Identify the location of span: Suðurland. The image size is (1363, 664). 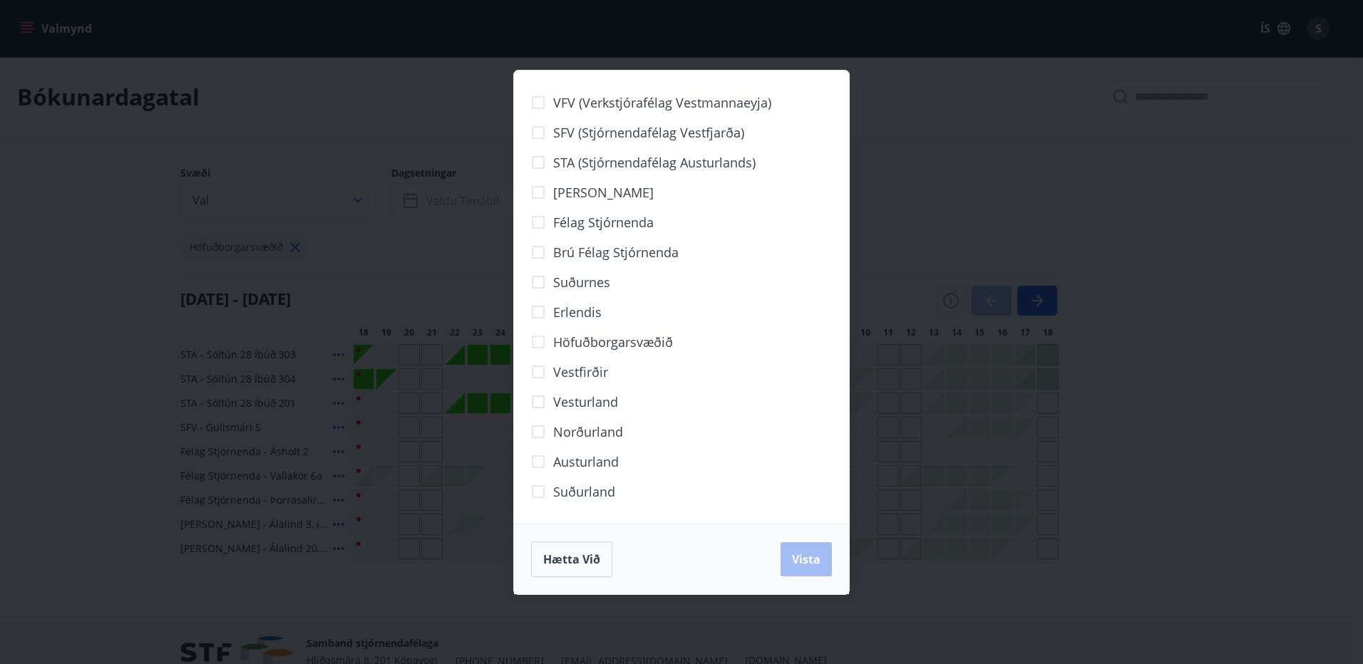
(584, 492).